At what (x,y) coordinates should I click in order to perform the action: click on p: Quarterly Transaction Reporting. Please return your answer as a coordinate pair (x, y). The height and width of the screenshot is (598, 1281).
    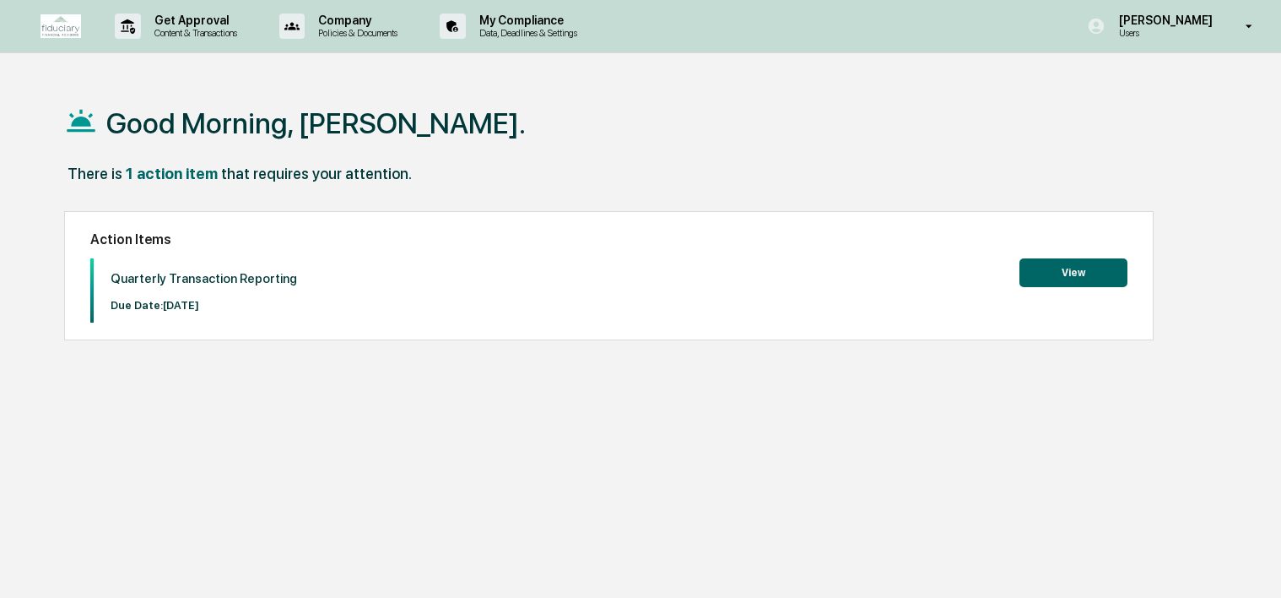
    Looking at the image, I should click on (203, 279).